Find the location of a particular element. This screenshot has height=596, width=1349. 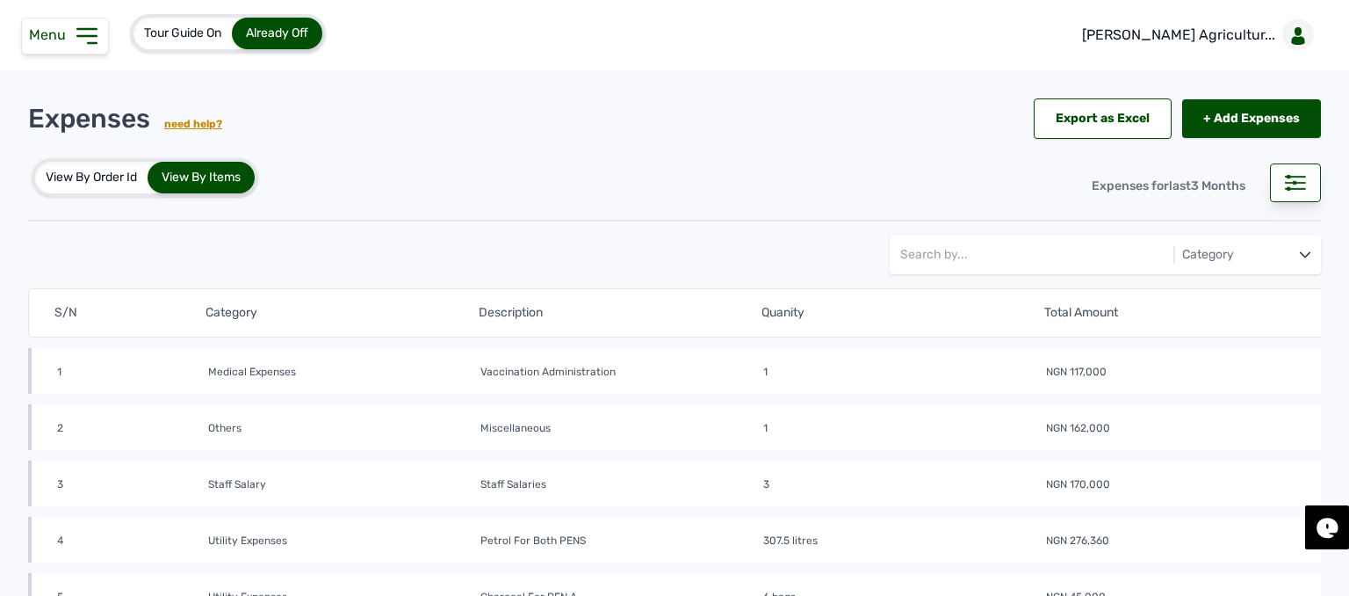

div: View By Order Id is located at coordinates (91, 177).